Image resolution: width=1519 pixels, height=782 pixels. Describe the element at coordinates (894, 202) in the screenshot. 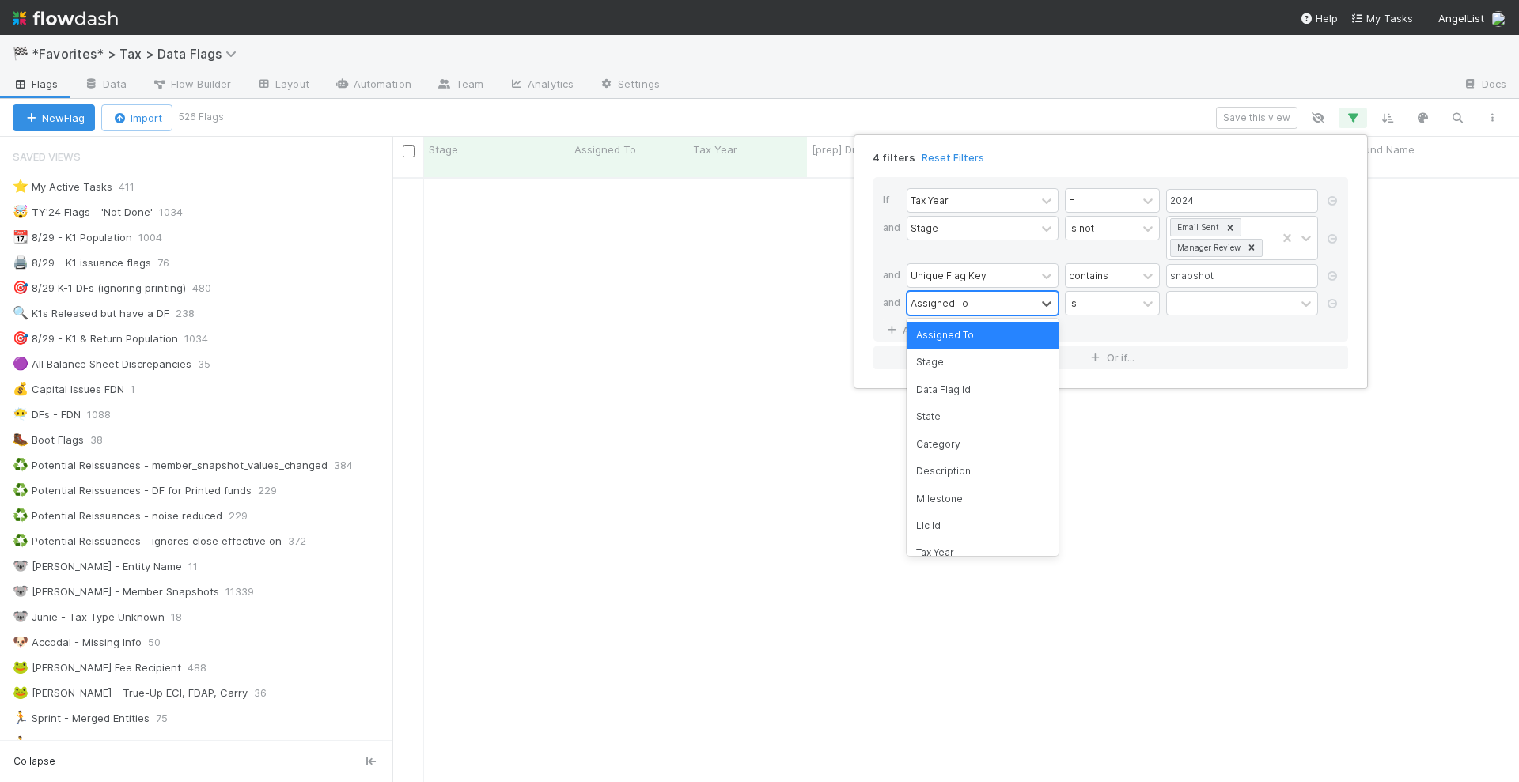

I see `div: If` at that location.